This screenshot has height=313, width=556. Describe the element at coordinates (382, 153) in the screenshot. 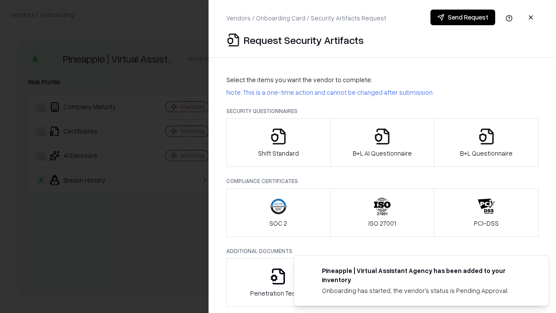

I see `p: B+L AI Questionnaire` at that location.